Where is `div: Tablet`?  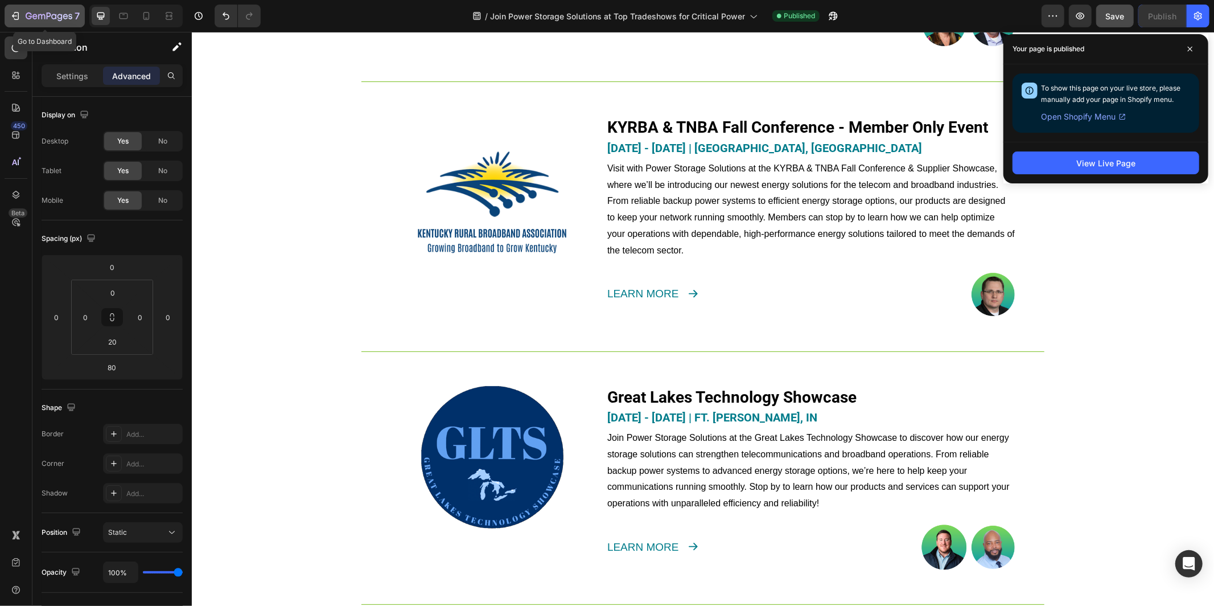 div: Tablet is located at coordinates (51, 171).